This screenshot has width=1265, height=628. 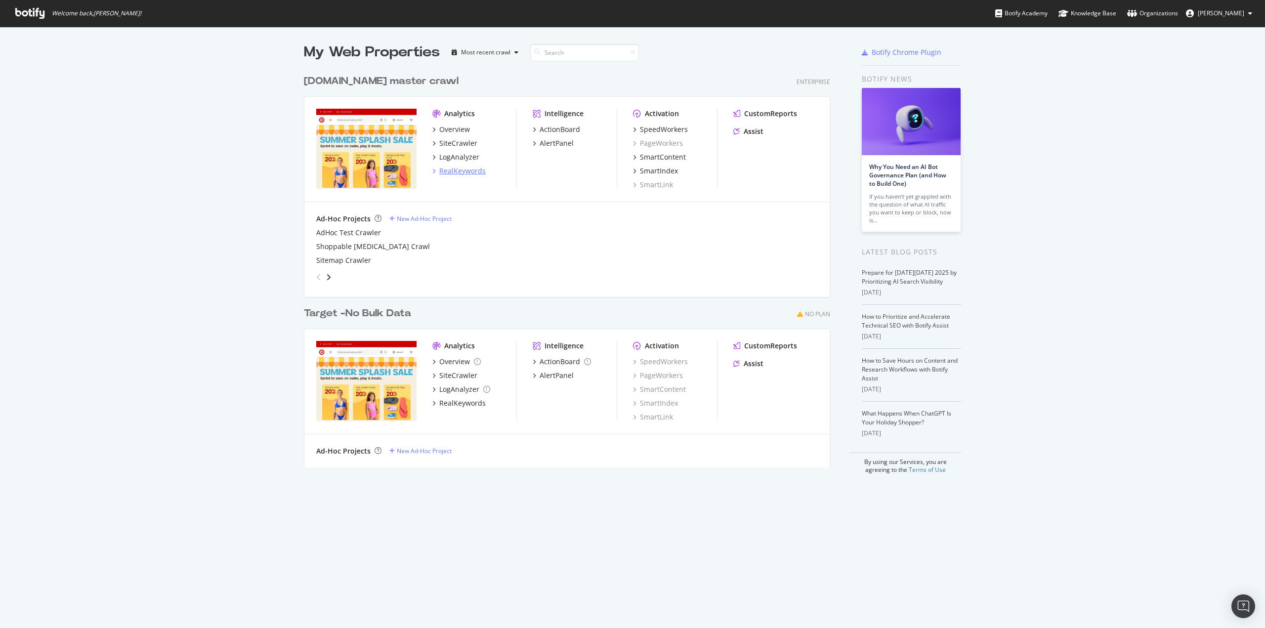 What do you see at coordinates (571, 265) in the screenshot?
I see `div: grid` at bounding box center [571, 265].